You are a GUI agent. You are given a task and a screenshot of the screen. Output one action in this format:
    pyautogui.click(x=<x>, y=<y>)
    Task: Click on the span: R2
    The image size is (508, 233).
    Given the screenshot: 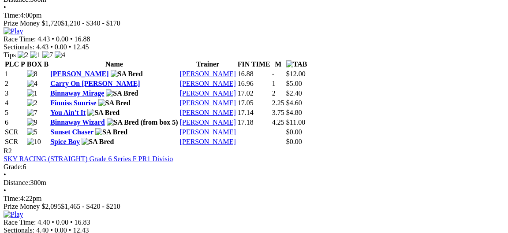 What is the action you would take?
    pyautogui.click(x=7, y=151)
    